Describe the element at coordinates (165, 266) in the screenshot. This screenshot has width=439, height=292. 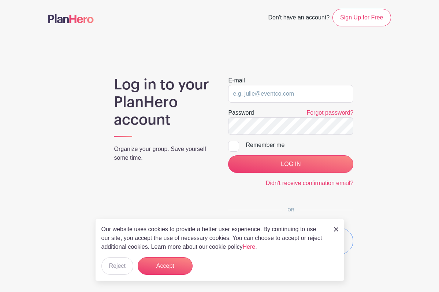
I see `button: Accept` at that location.